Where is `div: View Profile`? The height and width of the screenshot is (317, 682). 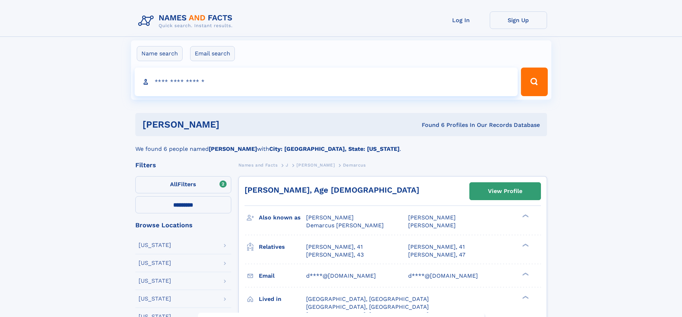
div: View Profile is located at coordinates (505, 191).